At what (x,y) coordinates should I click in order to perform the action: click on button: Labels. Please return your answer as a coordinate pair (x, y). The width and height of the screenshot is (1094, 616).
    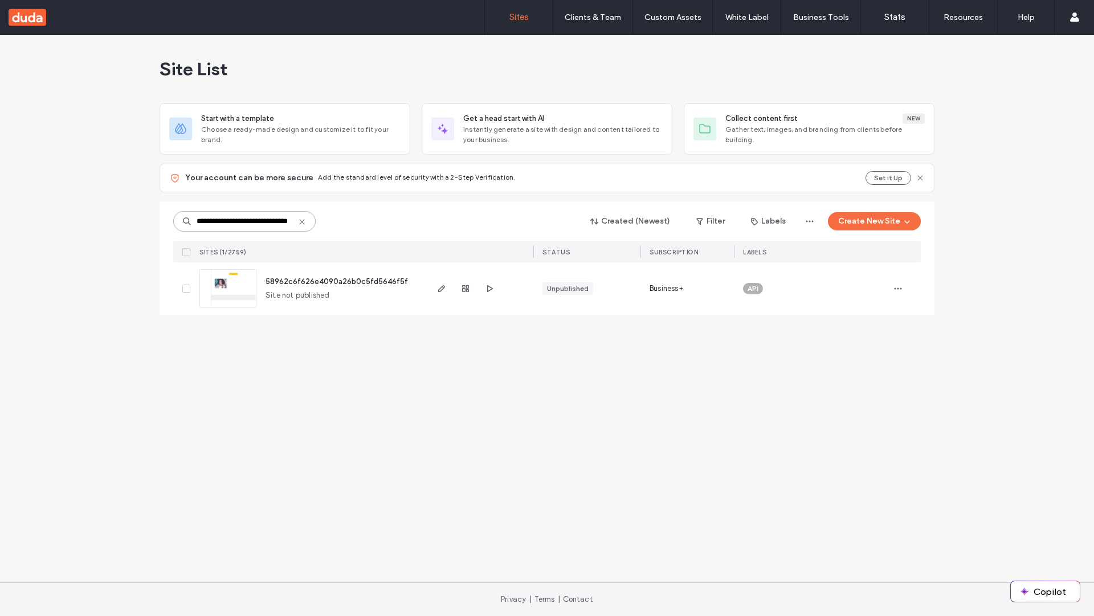
    Looking at the image, I should click on (768, 221).